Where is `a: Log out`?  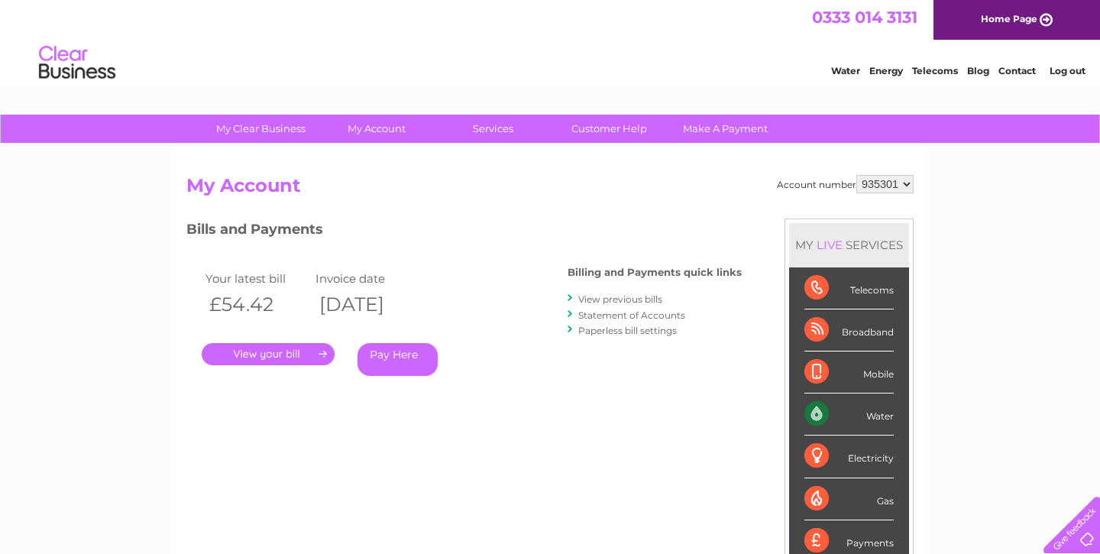
a: Log out is located at coordinates (1067, 70).